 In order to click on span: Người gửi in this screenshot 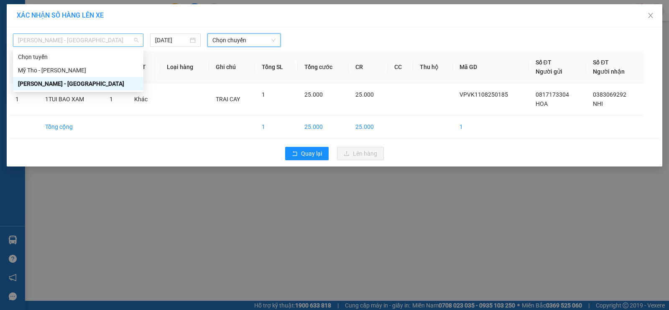, I will do `click(549, 72)`.